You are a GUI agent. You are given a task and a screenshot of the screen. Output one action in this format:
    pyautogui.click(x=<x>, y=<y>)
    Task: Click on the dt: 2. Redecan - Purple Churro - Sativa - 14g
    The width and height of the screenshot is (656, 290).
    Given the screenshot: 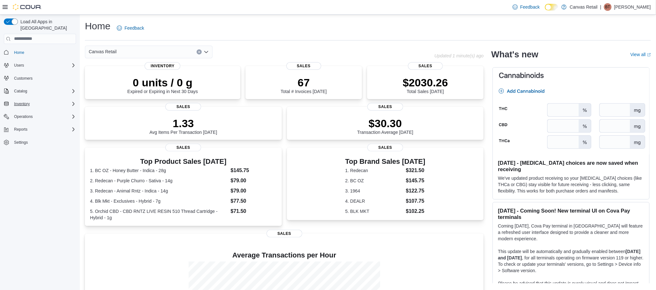 What is the action you would take?
    pyautogui.click(x=159, y=181)
    